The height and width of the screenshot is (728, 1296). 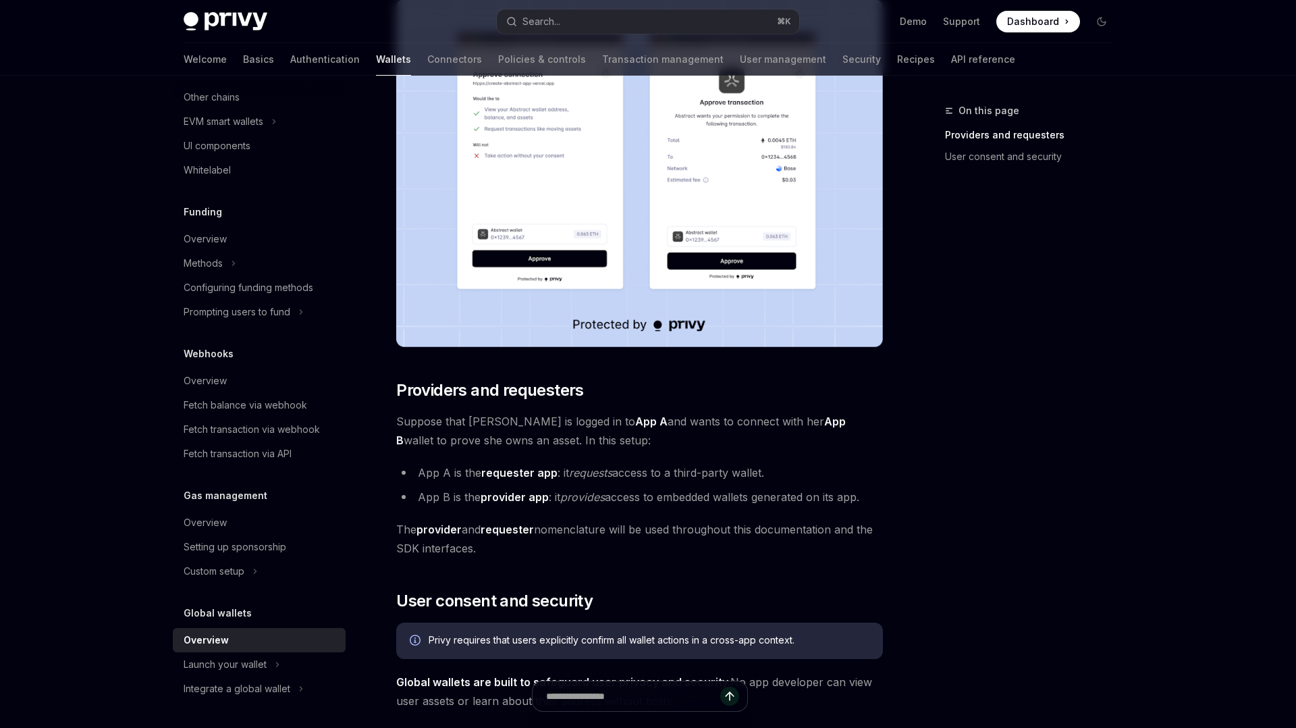 I want to click on strong: requester, so click(x=507, y=529).